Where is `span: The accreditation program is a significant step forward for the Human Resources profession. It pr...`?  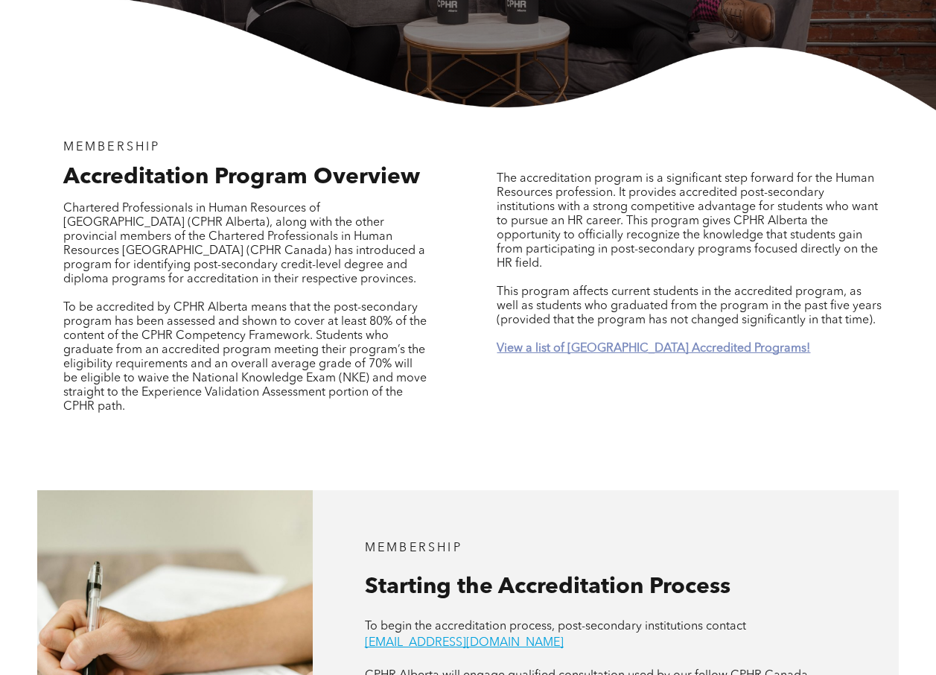 span: The accreditation program is a significant step forward for the Human Resources profession. It pr... is located at coordinates (687, 221).